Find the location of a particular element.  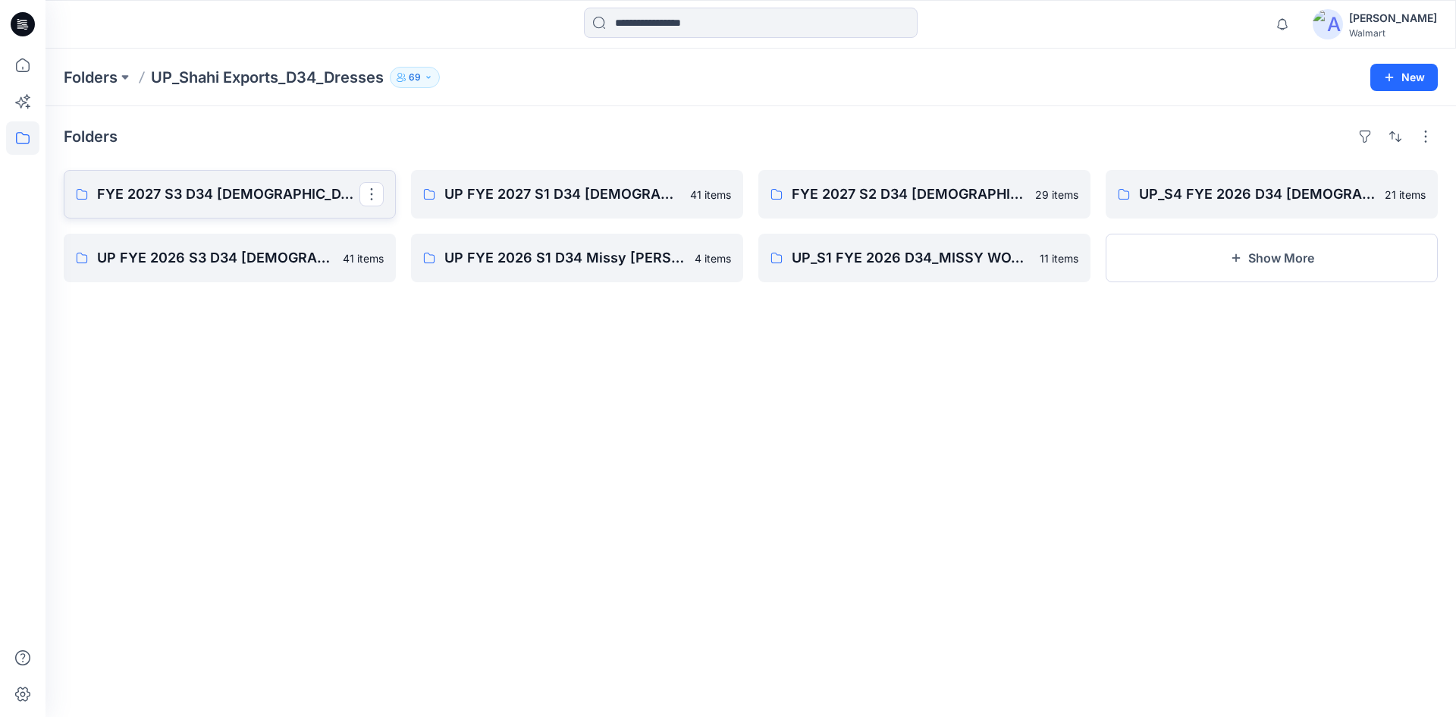

a: Folders is located at coordinates (90, 77).